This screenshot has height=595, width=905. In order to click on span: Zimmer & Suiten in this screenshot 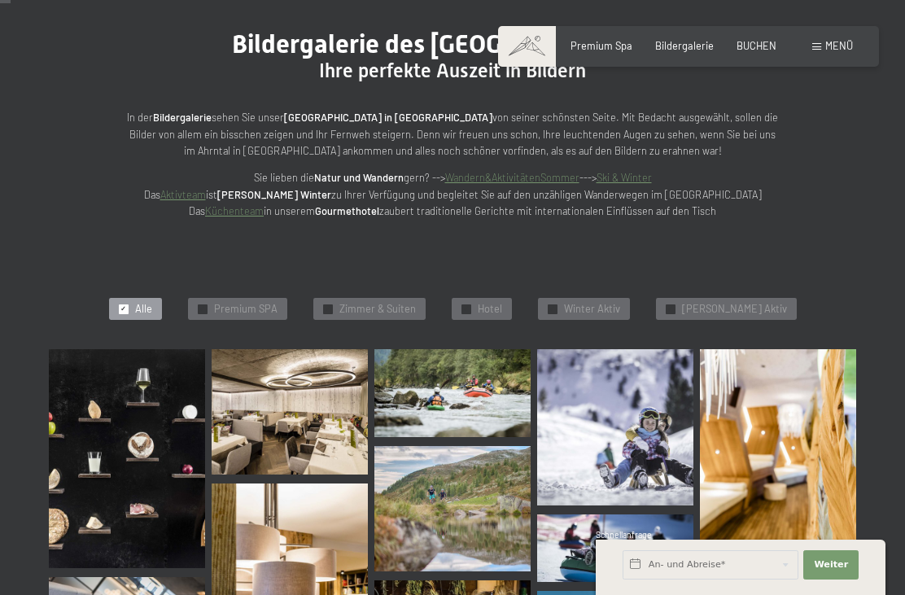, I will do `click(377, 309)`.